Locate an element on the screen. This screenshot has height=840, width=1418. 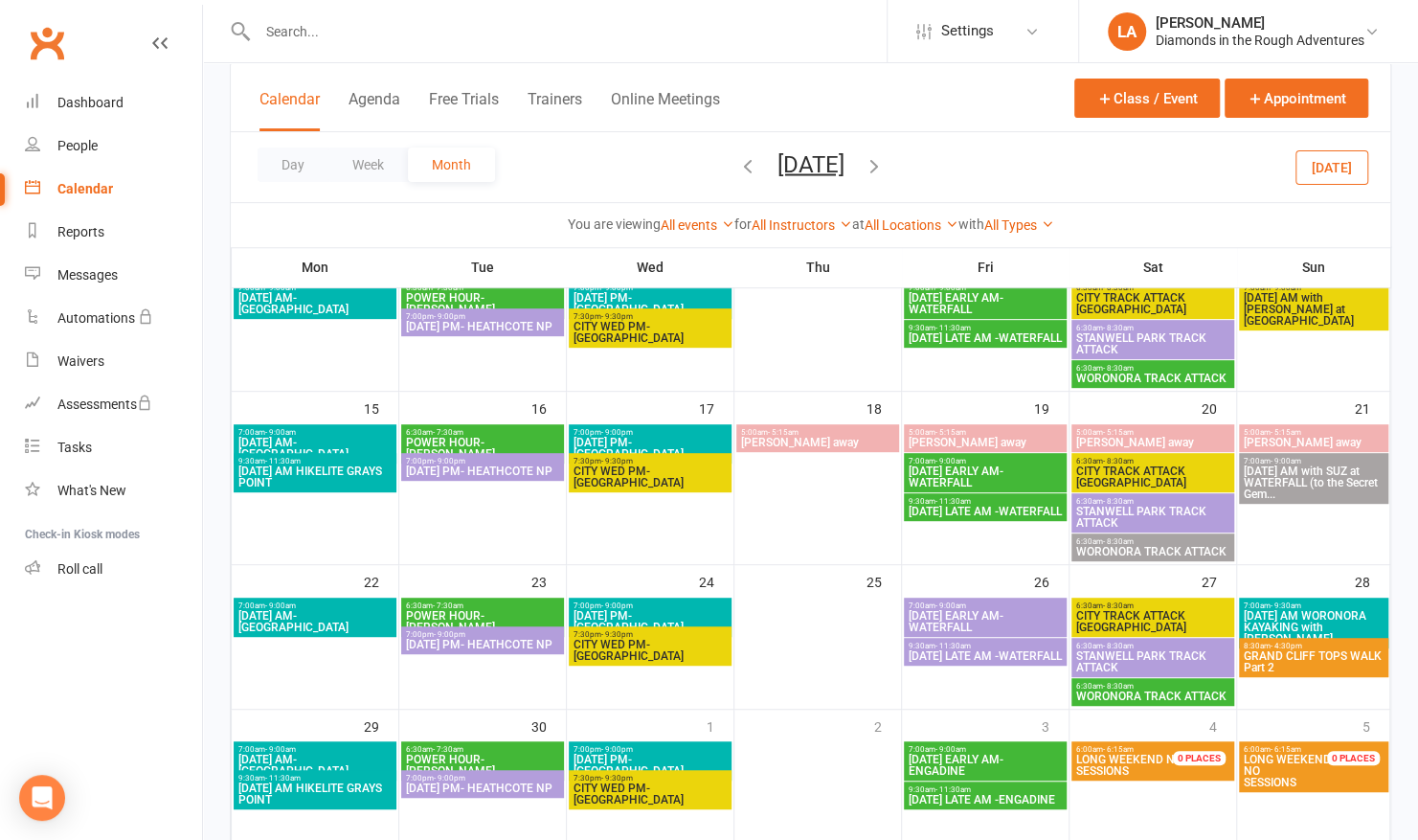
strong: with is located at coordinates (971, 224).